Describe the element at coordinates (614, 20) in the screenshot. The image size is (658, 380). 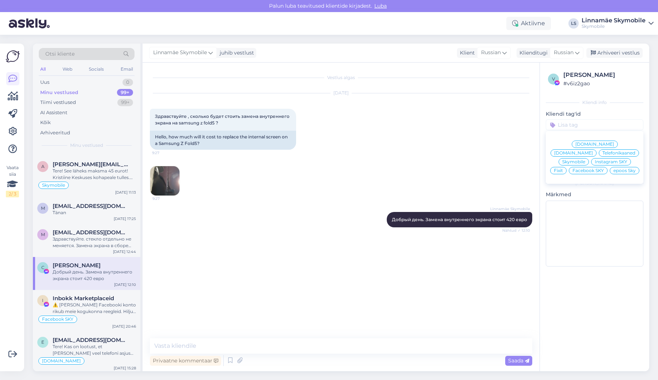
I see `div: Linnamäe Skymobile` at that location.